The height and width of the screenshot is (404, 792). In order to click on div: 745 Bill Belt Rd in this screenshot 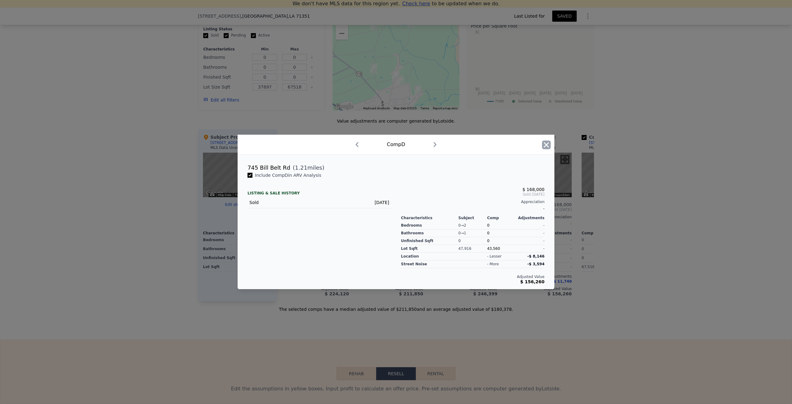, I will do `click(269, 168)`.